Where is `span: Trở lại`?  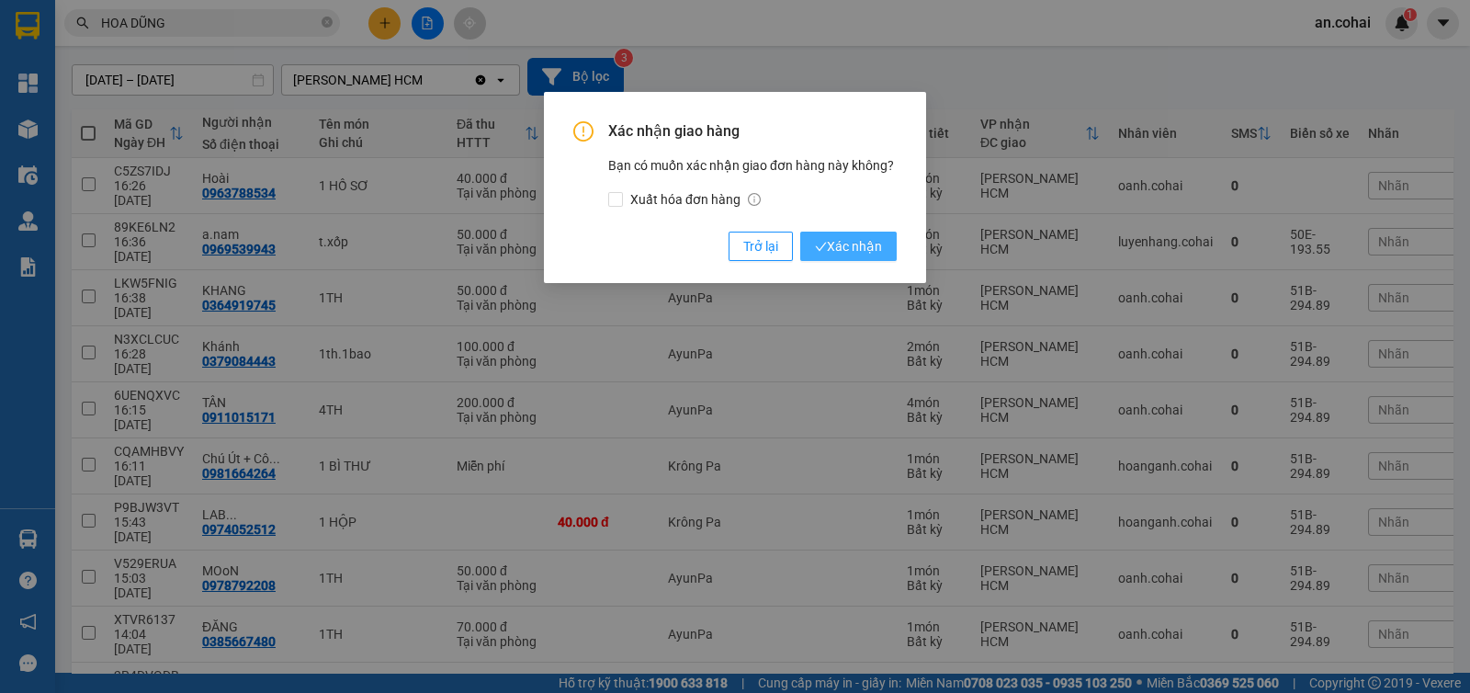 span: Trở lại is located at coordinates (761, 246).